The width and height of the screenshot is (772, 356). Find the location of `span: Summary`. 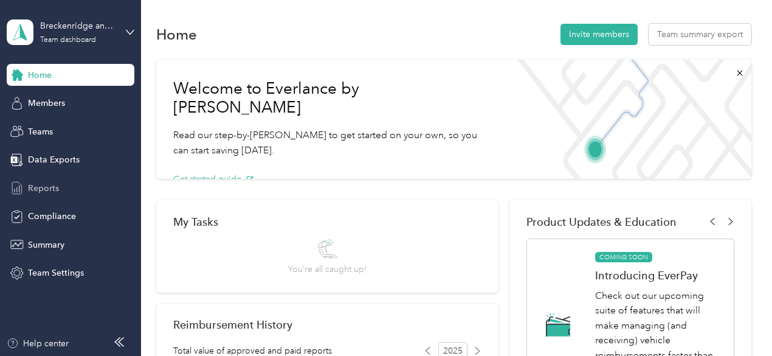

span: Summary is located at coordinates (46, 244).